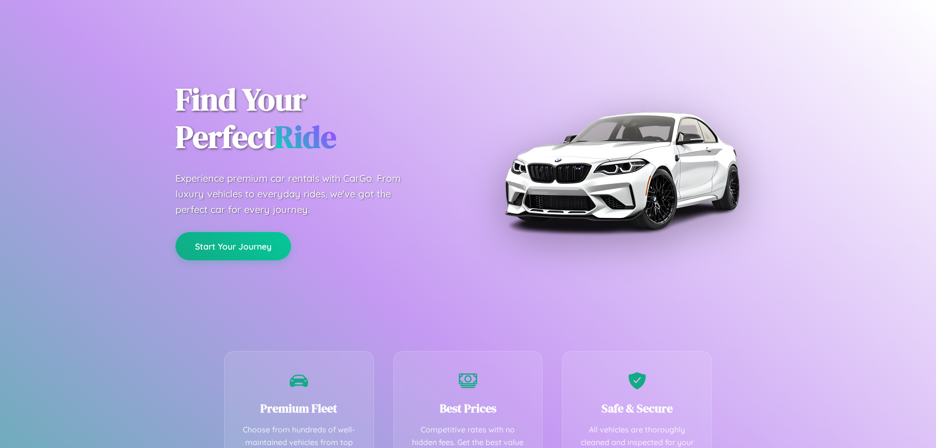  What do you see at coordinates (315, 118) in the screenshot?
I see `h1: Find Your Perfect` at bounding box center [315, 118].